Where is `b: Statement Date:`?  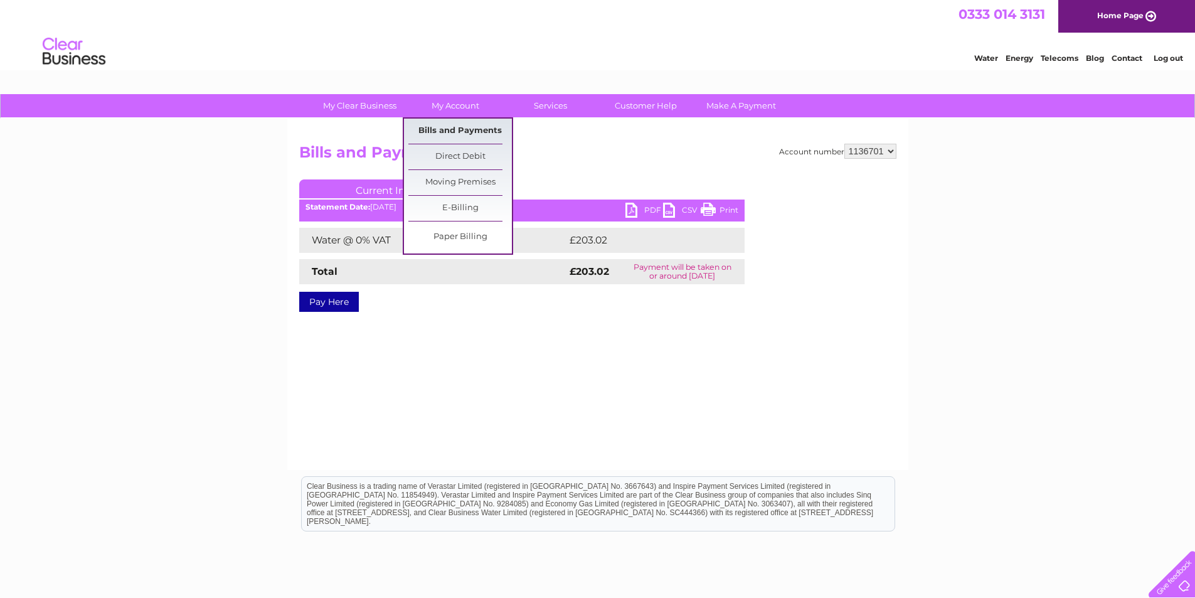
b: Statement Date: is located at coordinates (337, 206).